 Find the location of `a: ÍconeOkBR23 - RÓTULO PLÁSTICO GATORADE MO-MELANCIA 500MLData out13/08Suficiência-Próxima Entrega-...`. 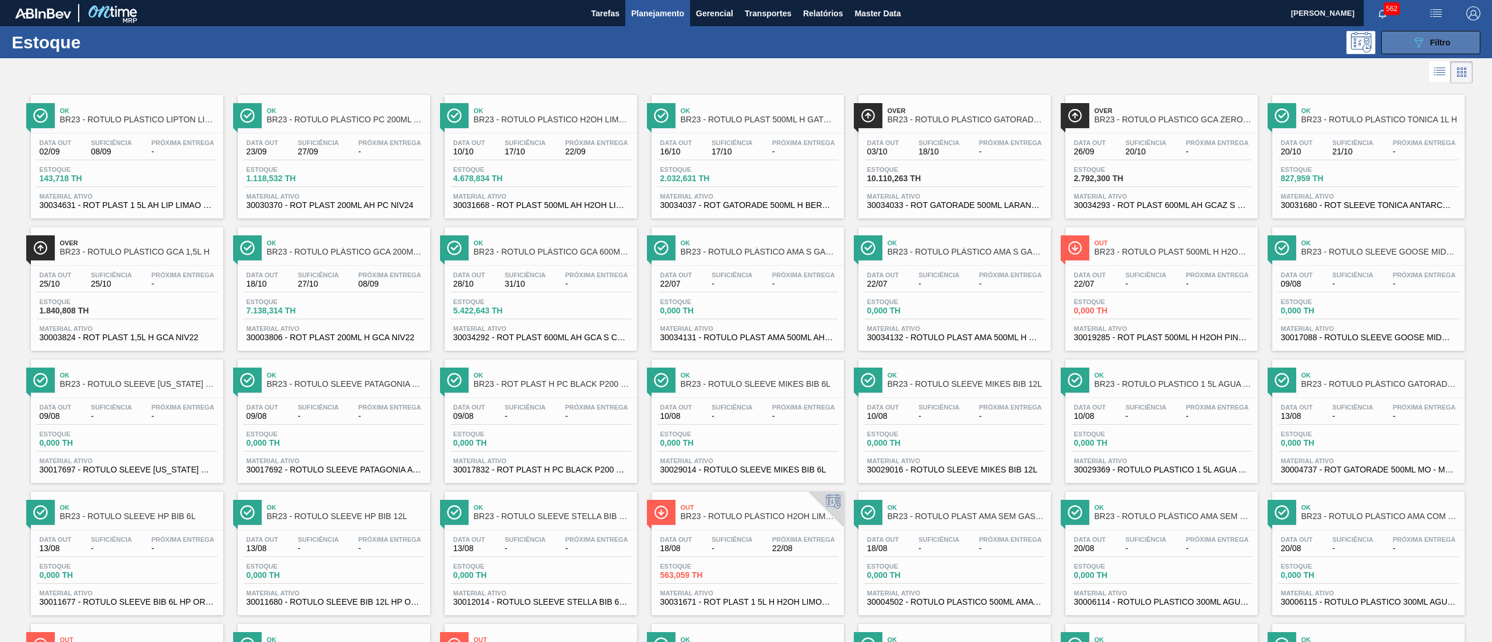

a: ÍconeOkBR23 - RÓTULO PLÁSTICO GATORADE MO-MELANCIA 500MLData out13/08Suficiência-Próxima Entrega-... is located at coordinates (1367, 417).